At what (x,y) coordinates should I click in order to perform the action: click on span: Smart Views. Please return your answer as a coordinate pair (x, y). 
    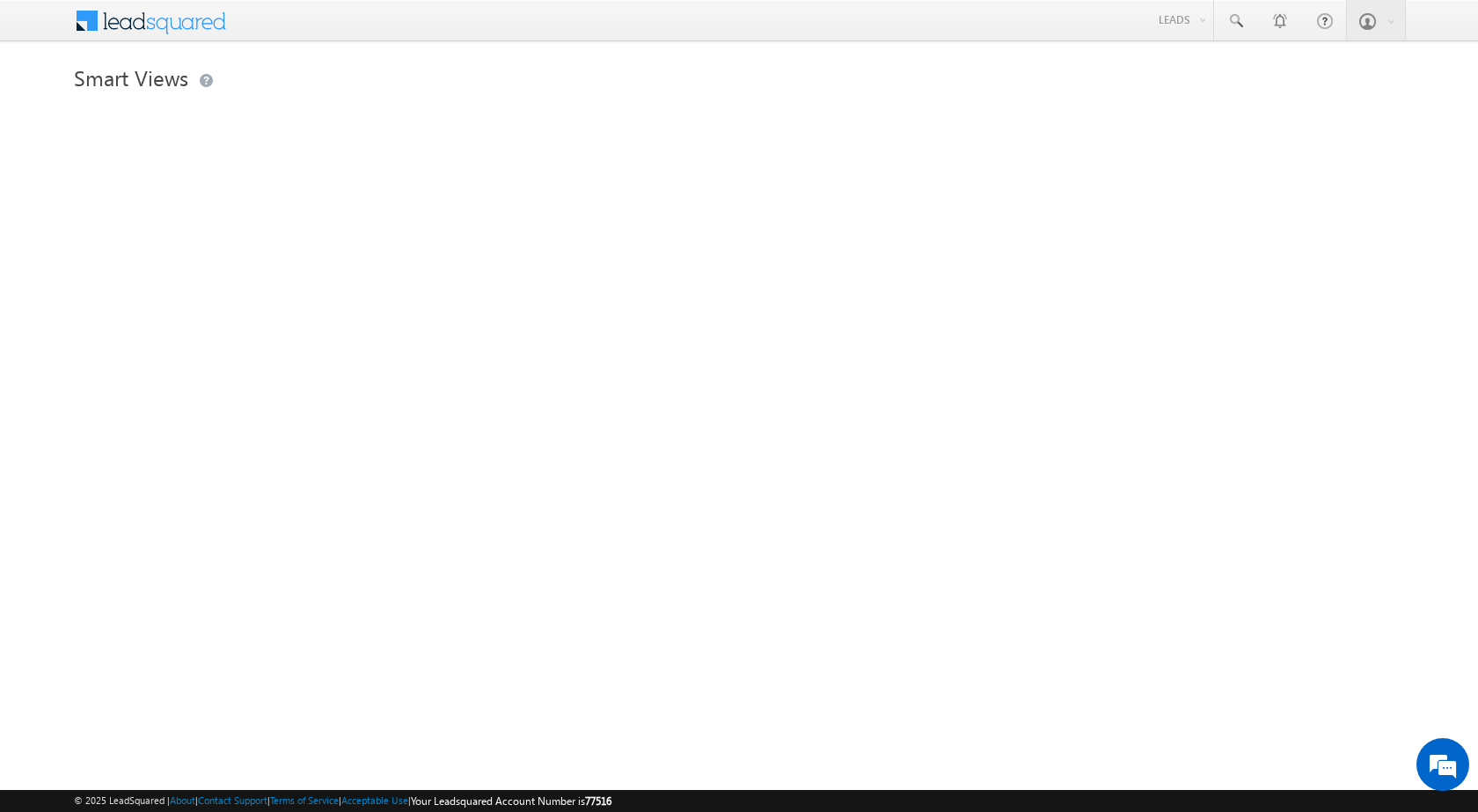
    Looking at the image, I should click on (131, 78).